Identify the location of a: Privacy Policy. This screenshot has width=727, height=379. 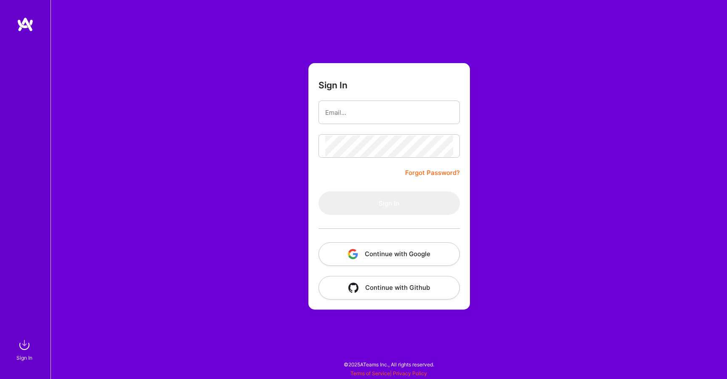
(410, 373).